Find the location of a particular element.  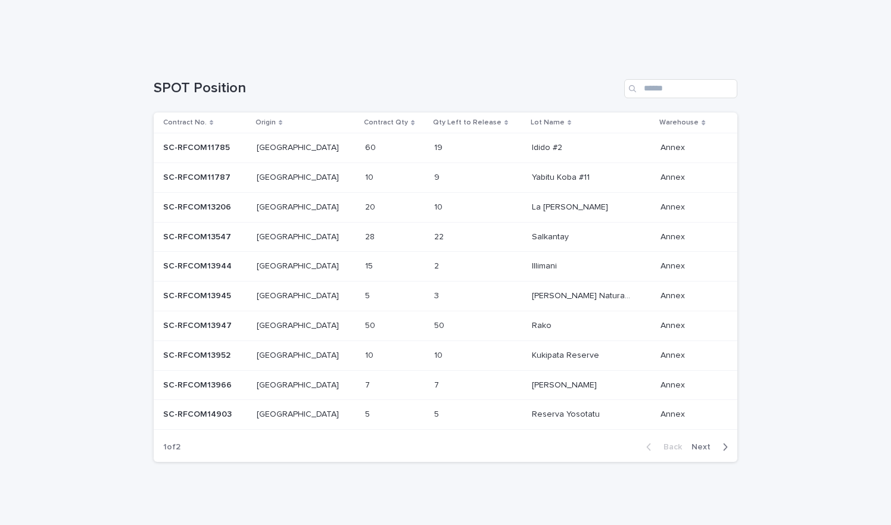

span: Next is located at coordinates (704, 447).